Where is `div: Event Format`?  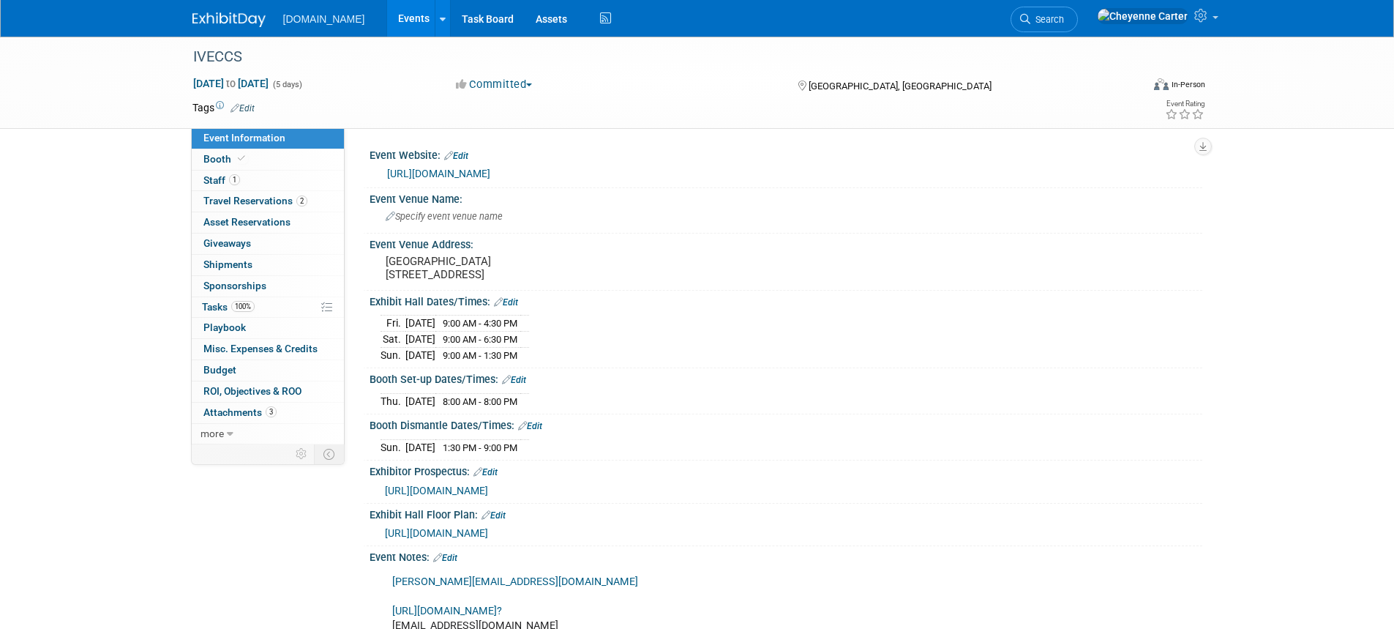 div: Event Format is located at coordinates (1131, 87).